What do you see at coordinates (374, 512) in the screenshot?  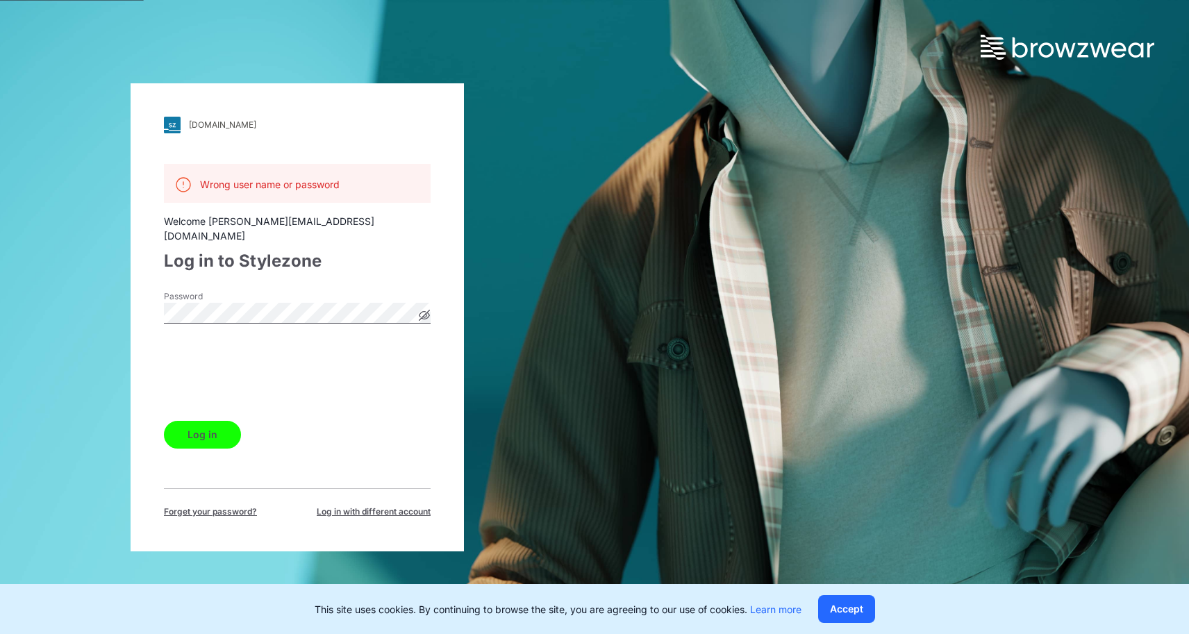 I see `span: Log in with different account` at bounding box center [374, 512].